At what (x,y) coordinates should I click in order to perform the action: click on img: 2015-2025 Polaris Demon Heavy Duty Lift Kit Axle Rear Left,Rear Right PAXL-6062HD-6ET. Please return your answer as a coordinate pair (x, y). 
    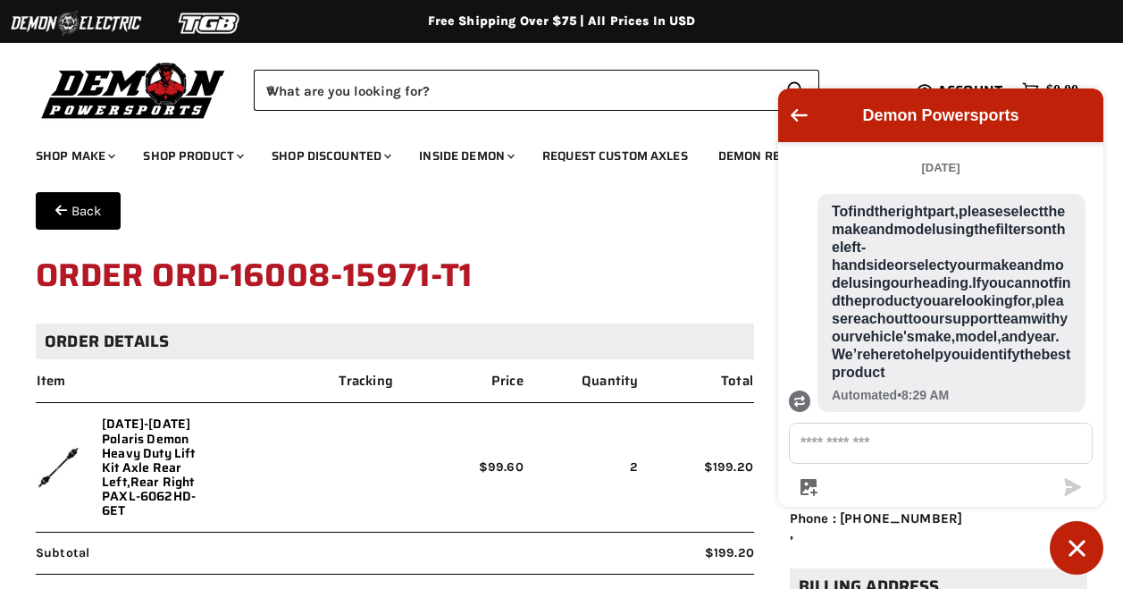
    Looking at the image, I should click on (58, 467).